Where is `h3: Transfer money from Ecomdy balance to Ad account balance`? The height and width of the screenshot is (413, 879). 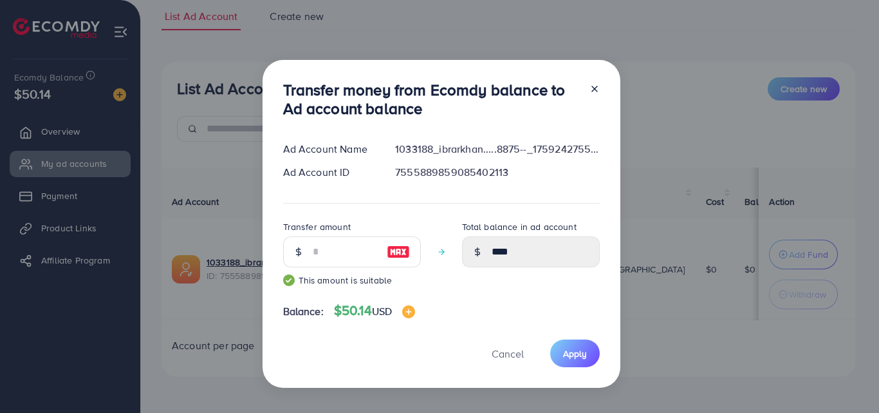
h3: Transfer money from Ecomdy balance to Ad account balance is located at coordinates (431, 99).